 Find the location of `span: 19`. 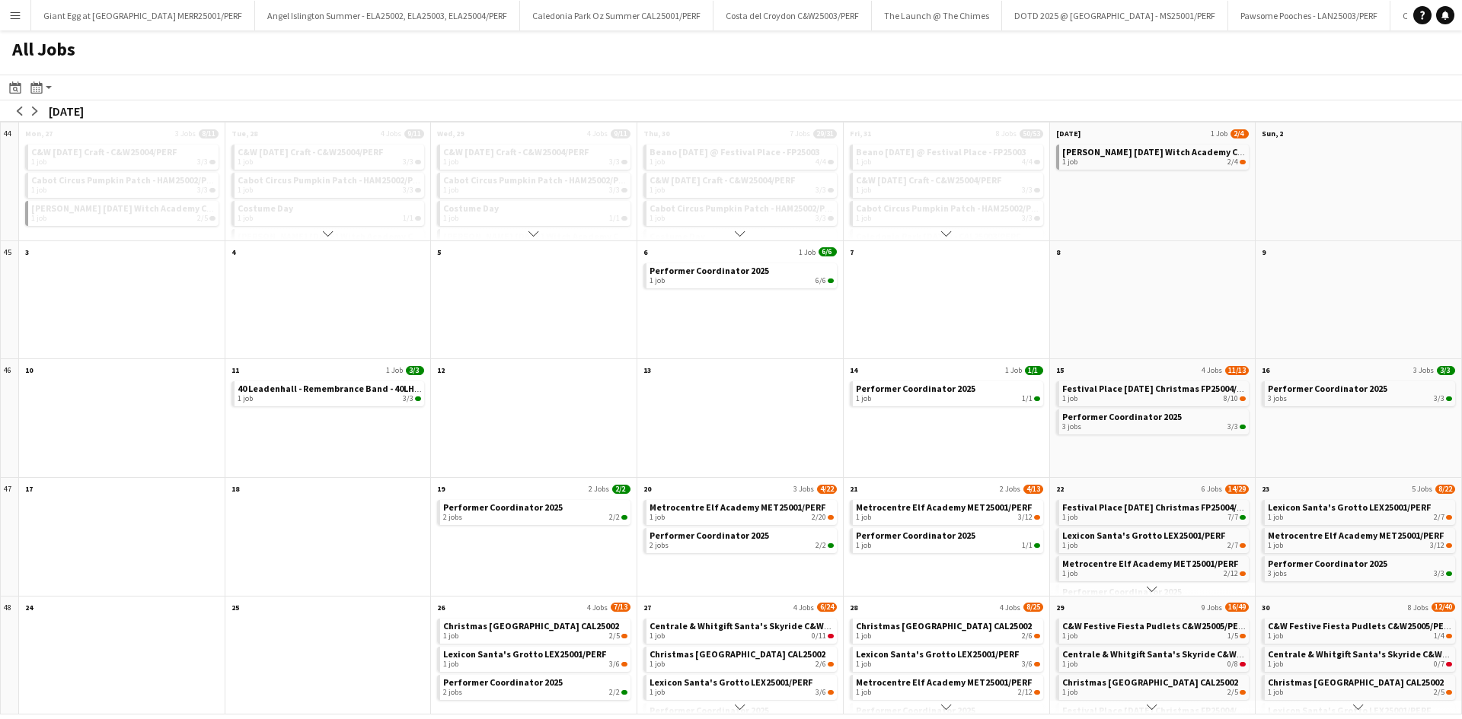

span: 19 is located at coordinates (441, 489).